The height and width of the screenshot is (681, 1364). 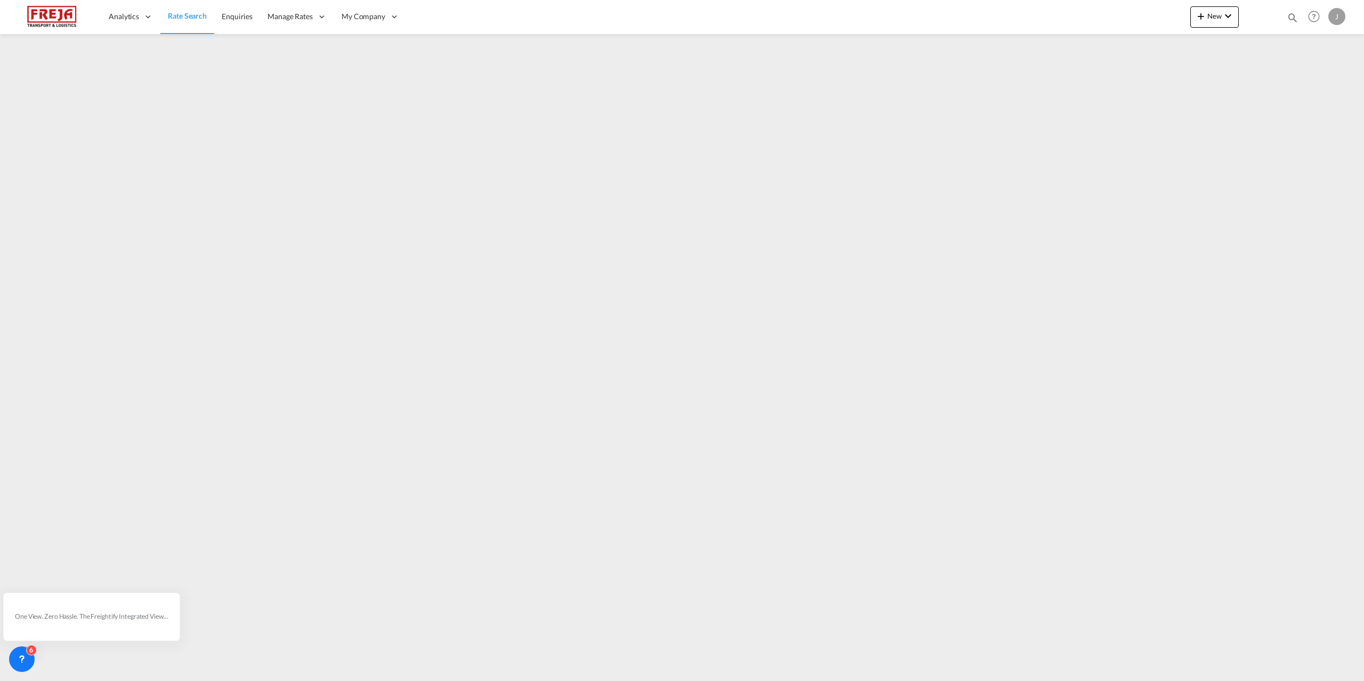 What do you see at coordinates (1214, 17) in the screenshot?
I see `button: icon-plus 400-fgNewicon-chevron-down` at bounding box center [1214, 17].